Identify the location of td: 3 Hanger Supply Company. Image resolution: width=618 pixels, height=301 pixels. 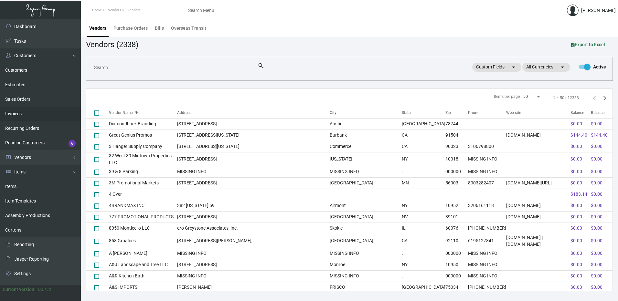
(143, 146).